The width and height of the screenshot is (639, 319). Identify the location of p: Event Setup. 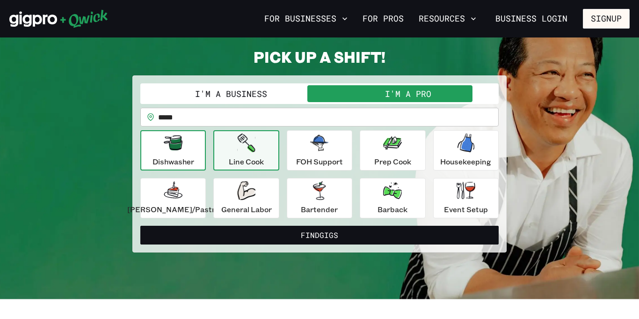
(466, 209).